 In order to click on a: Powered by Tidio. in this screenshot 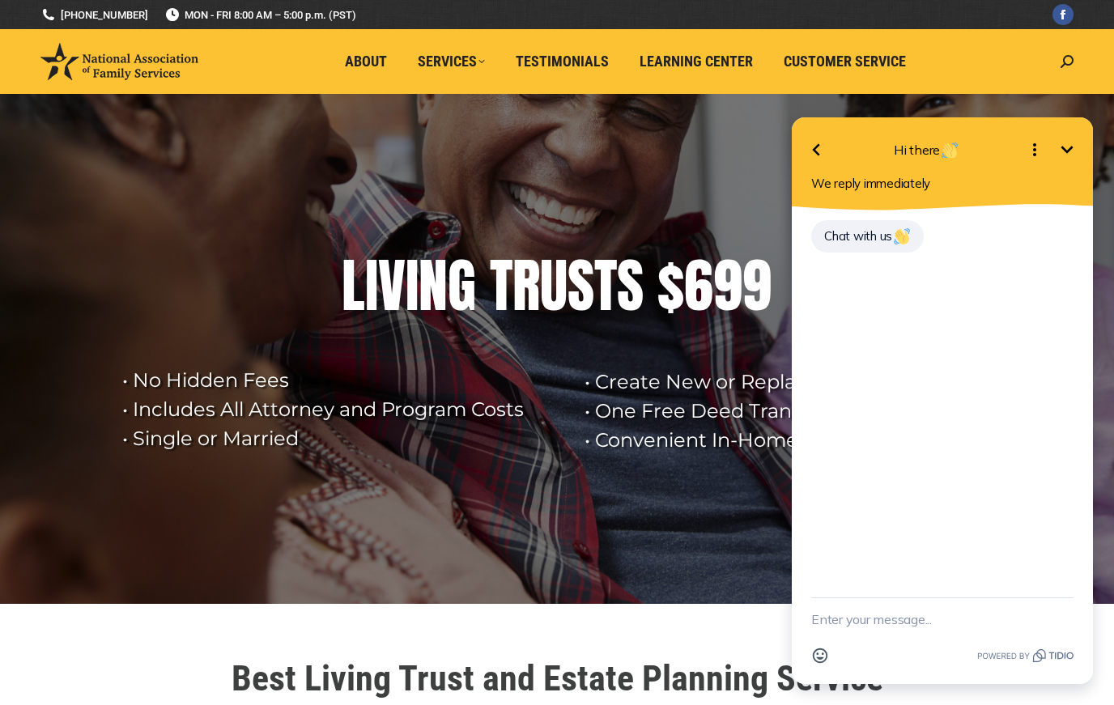, I will do `click(254, 555)`.